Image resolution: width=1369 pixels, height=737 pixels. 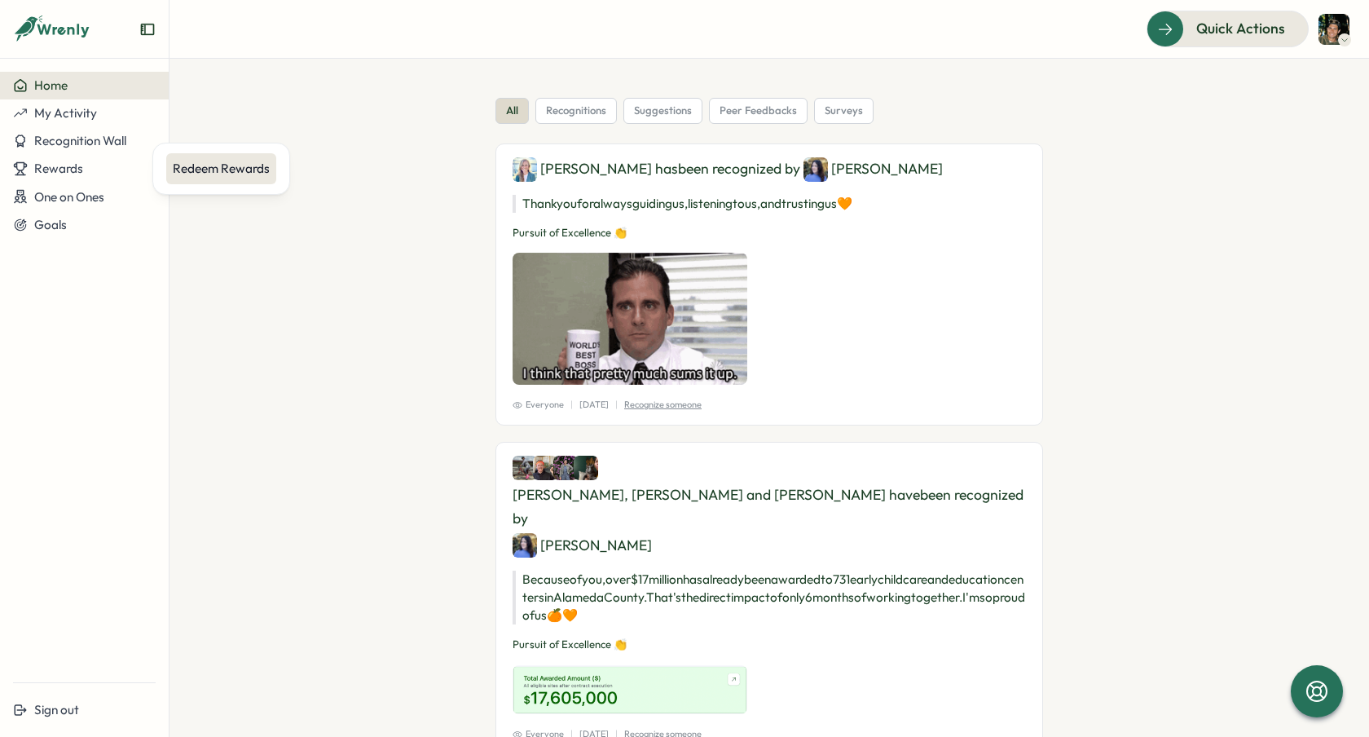 What do you see at coordinates (525, 468) in the screenshot?
I see `img: Hannan Abdi` at bounding box center [525, 468].